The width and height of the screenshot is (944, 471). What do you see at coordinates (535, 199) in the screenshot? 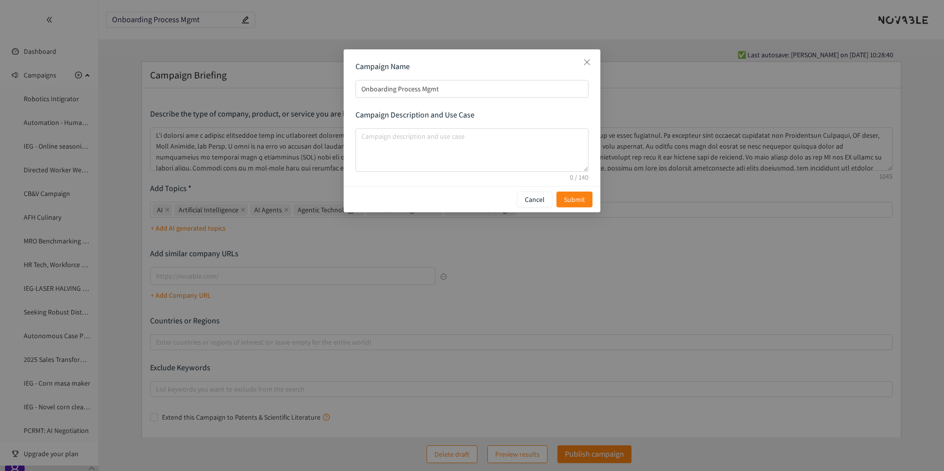
I see `button: Cancel` at bounding box center [535, 199].